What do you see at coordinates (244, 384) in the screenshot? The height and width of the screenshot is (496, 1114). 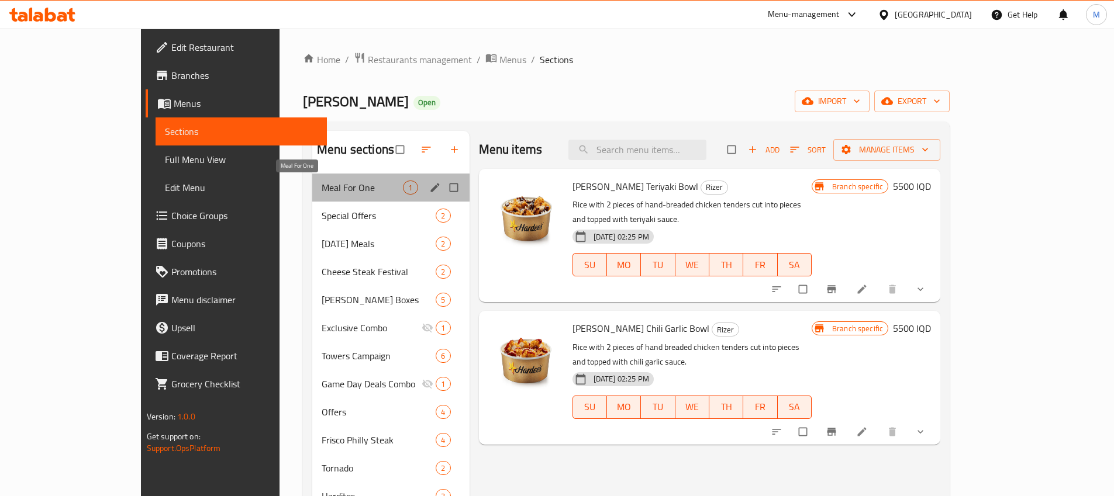 I see `span: Grocery Checklist` at bounding box center [244, 384].